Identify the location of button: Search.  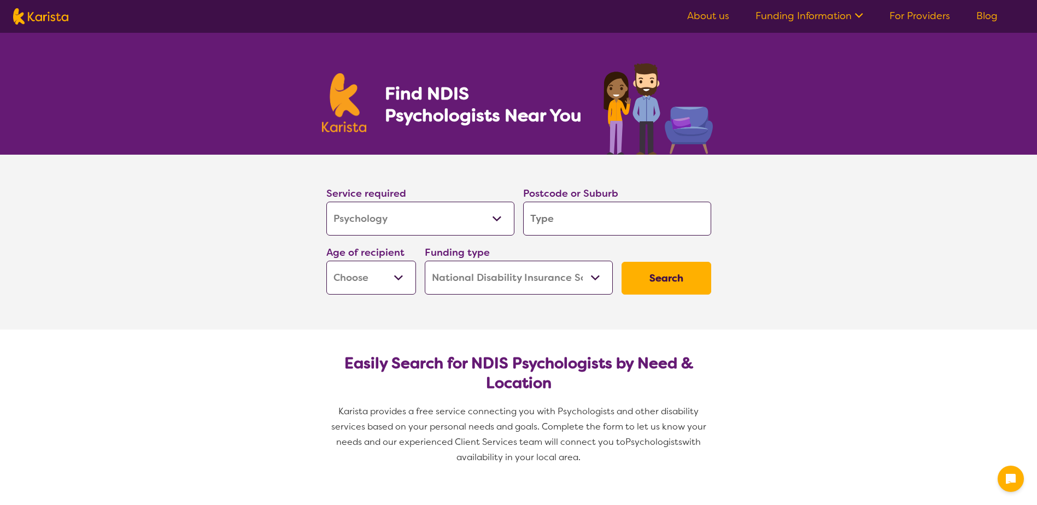
(666, 278).